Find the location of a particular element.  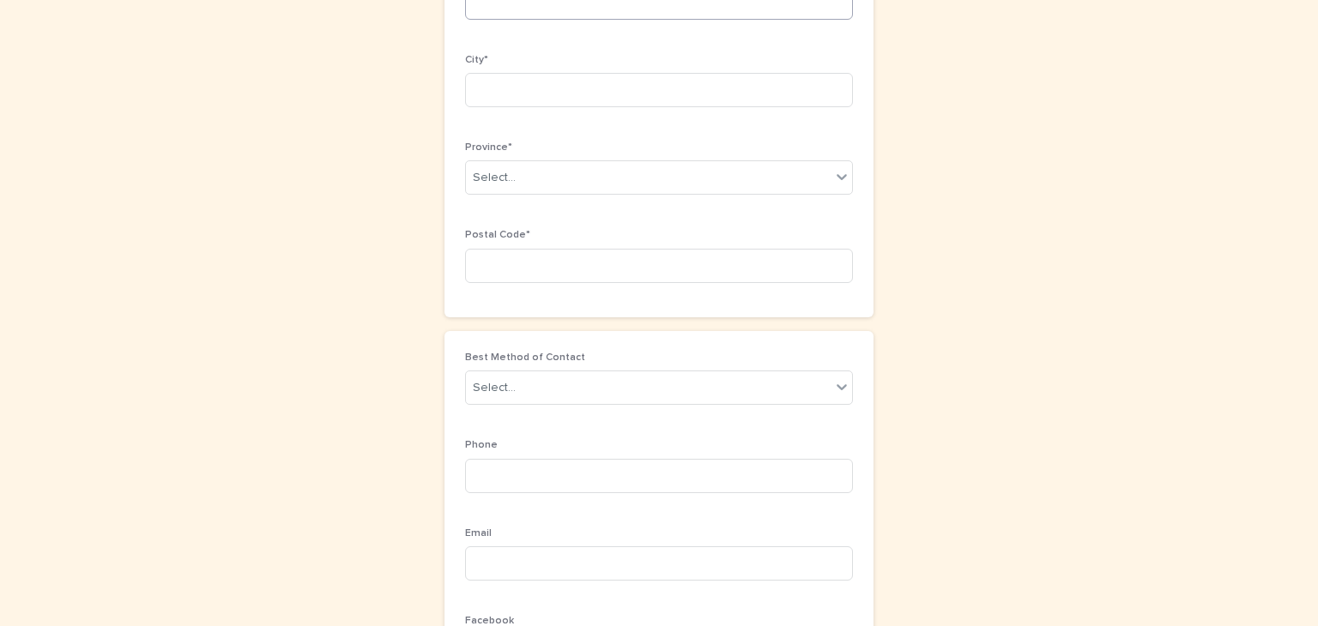

span: Province* is located at coordinates (488, 148).